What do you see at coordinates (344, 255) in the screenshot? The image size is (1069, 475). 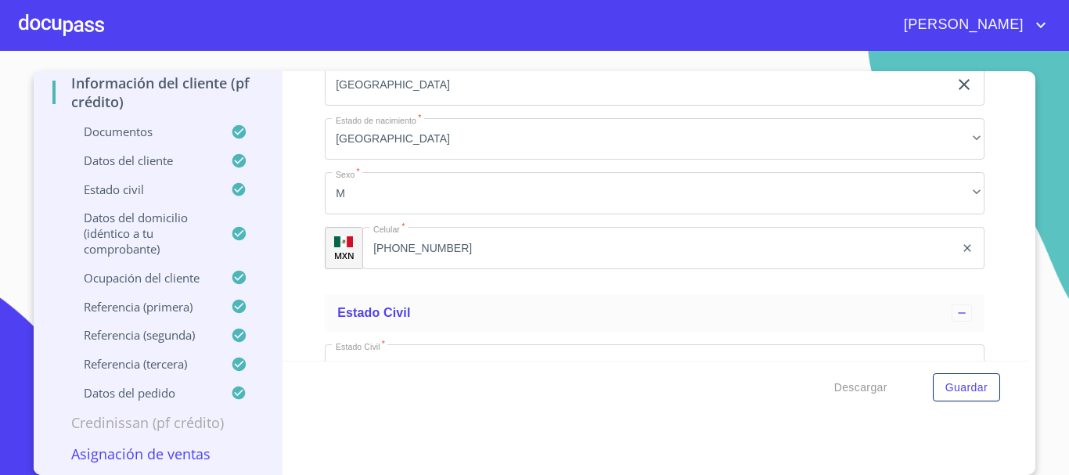 I see `p: MXN` at bounding box center [344, 255].